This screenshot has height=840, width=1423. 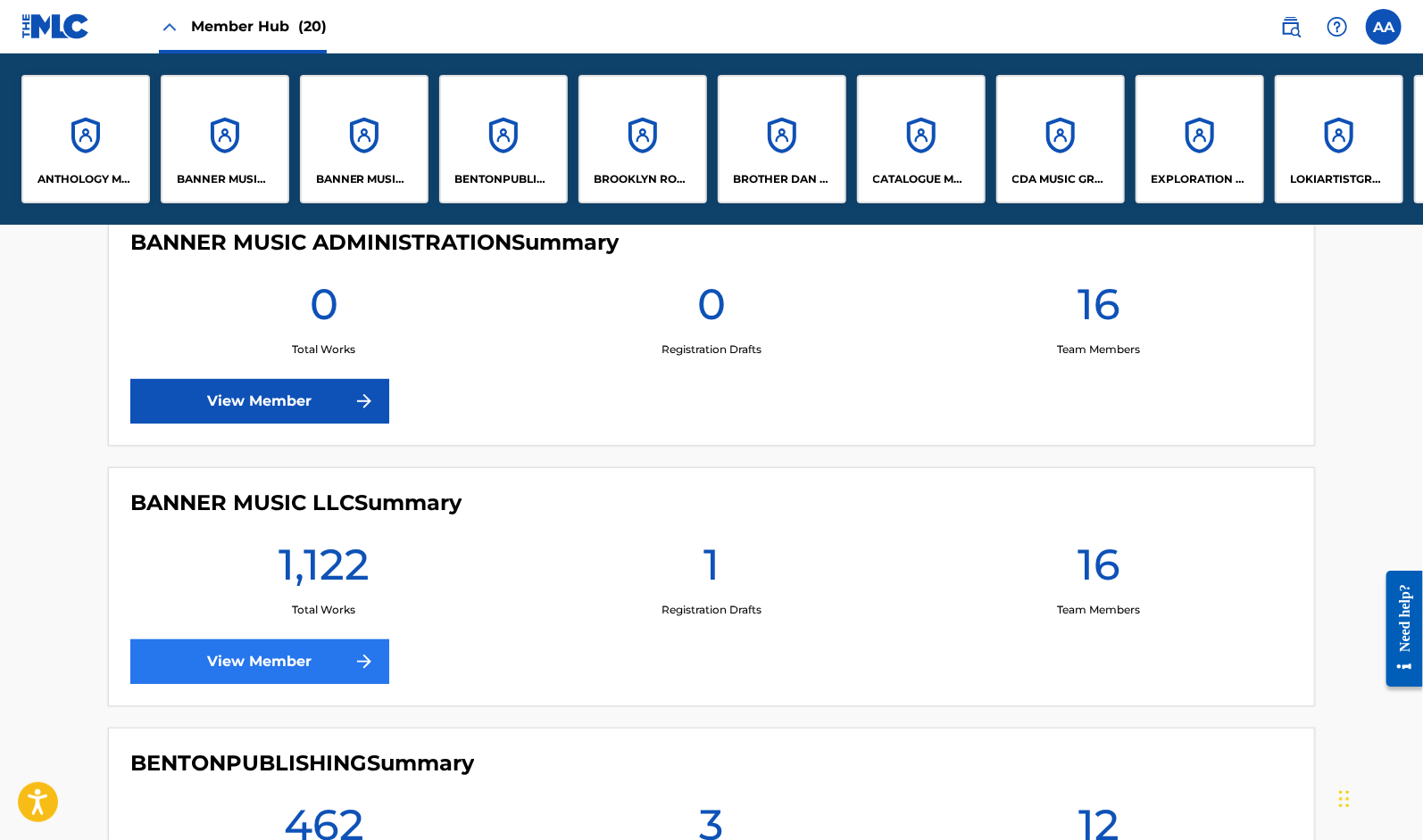 What do you see at coordinates (313, 26) in the screenshot?
I see `span: (20)` at bounding box center [313, 26].